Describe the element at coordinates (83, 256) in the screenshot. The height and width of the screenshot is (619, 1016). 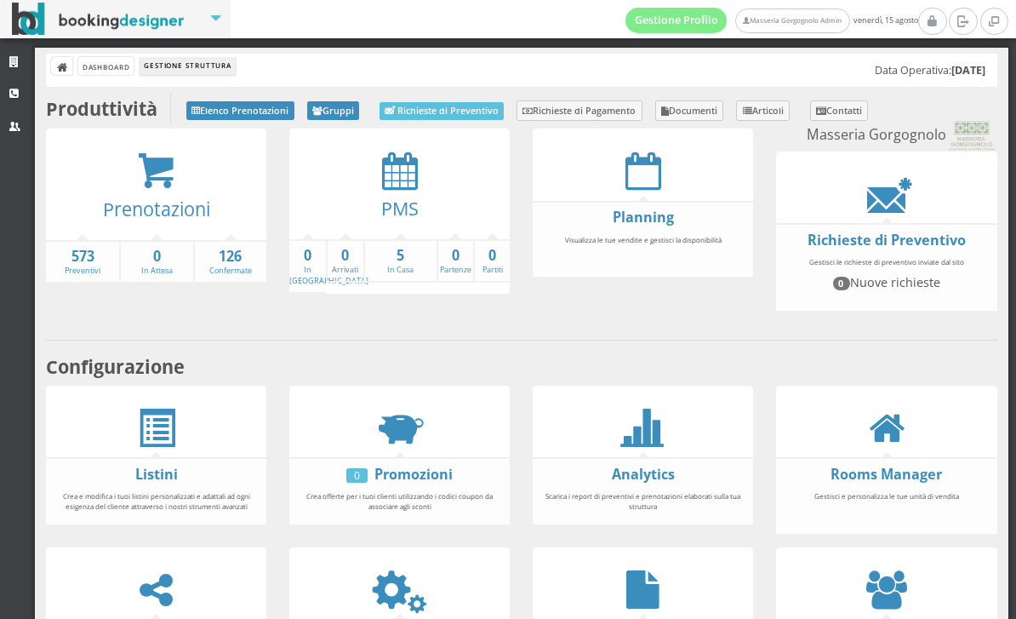
I see `strong: 573` at that location.